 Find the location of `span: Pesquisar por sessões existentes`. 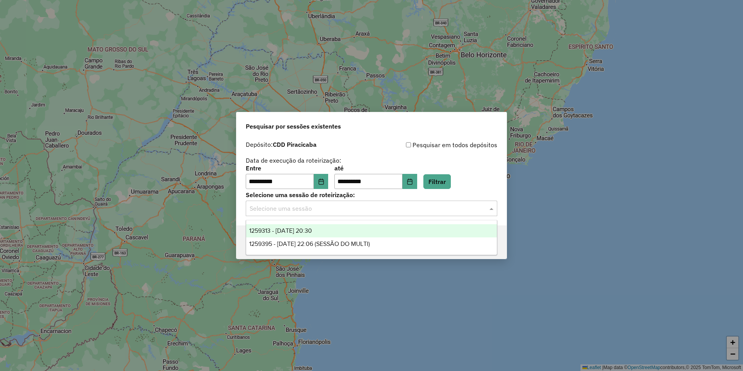

span: Pesquisar por sessões existentes is located at coordinates (293, 126).